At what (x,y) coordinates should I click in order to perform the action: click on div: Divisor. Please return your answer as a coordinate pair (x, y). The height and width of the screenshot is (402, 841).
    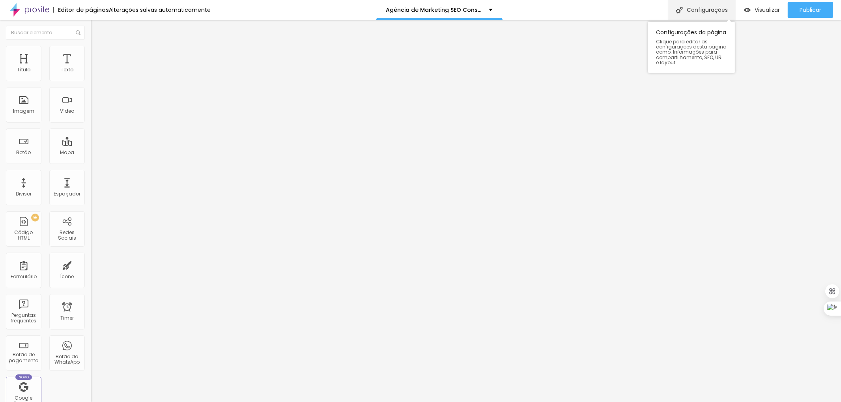
    Looking at the image, I should click on (24, 194).